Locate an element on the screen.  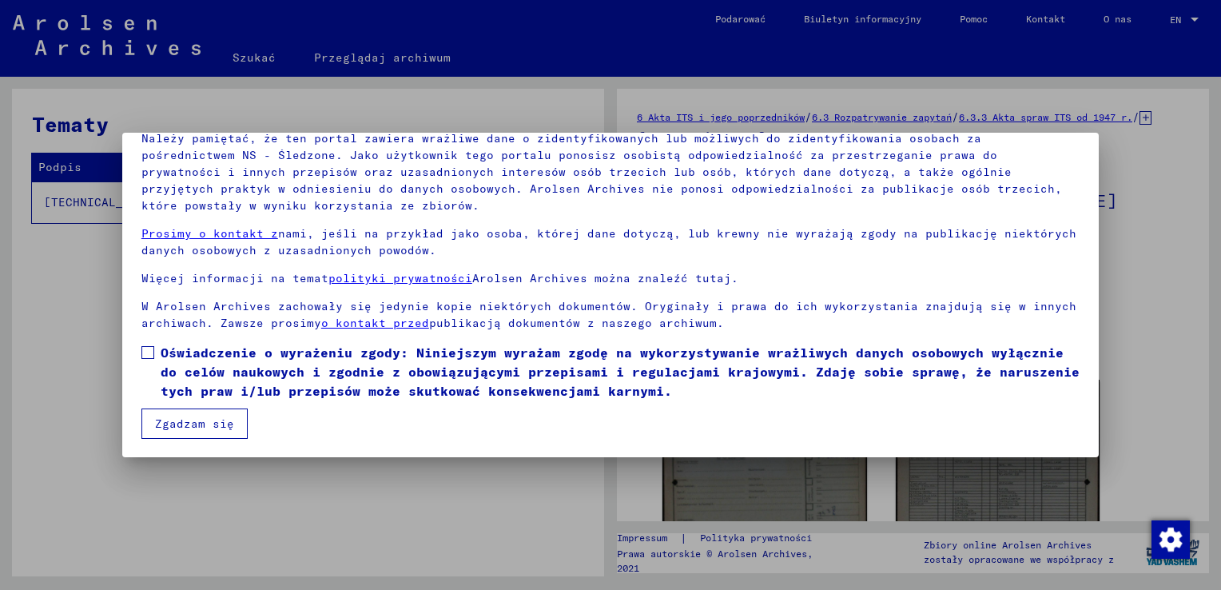
p: Należy pamiętać, że ten portal zawiera wrażliwe dane o zidentyfikowanych lub możliwych do zidenty... is located at coordinates (611, 172).